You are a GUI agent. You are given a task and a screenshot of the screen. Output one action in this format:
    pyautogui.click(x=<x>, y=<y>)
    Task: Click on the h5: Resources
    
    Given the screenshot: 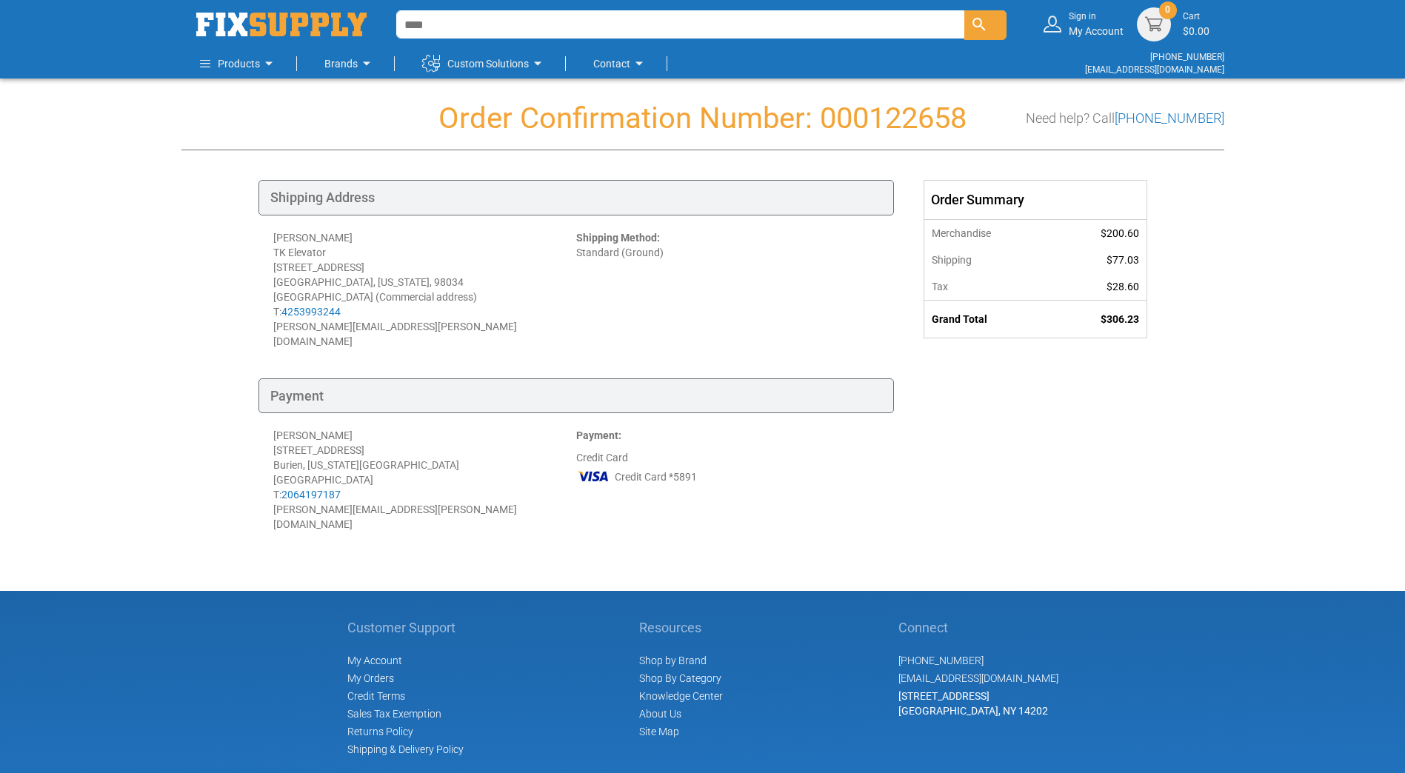 What is the action you would take?
    pyautogui.click(x=681, y=628)
    